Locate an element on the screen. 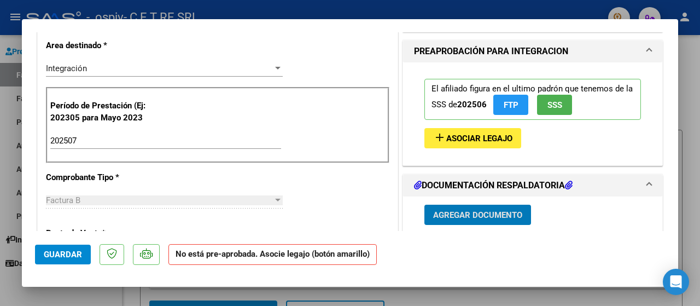 The image size is (700, 306). span: SSS is located at coordinates (555, 105).